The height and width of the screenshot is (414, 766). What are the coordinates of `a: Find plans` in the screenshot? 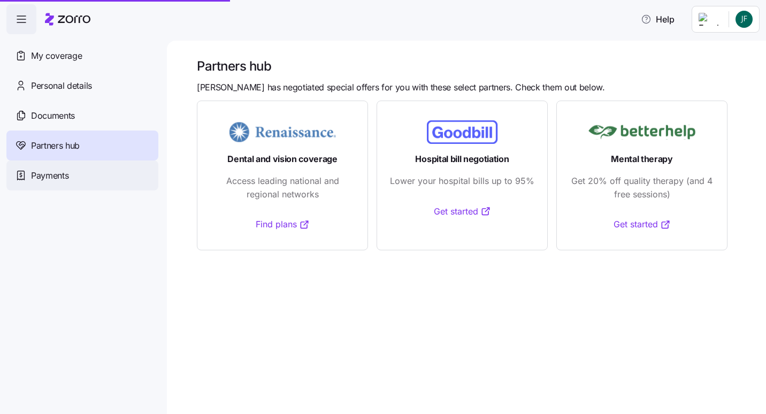 It's located at (283, 224).